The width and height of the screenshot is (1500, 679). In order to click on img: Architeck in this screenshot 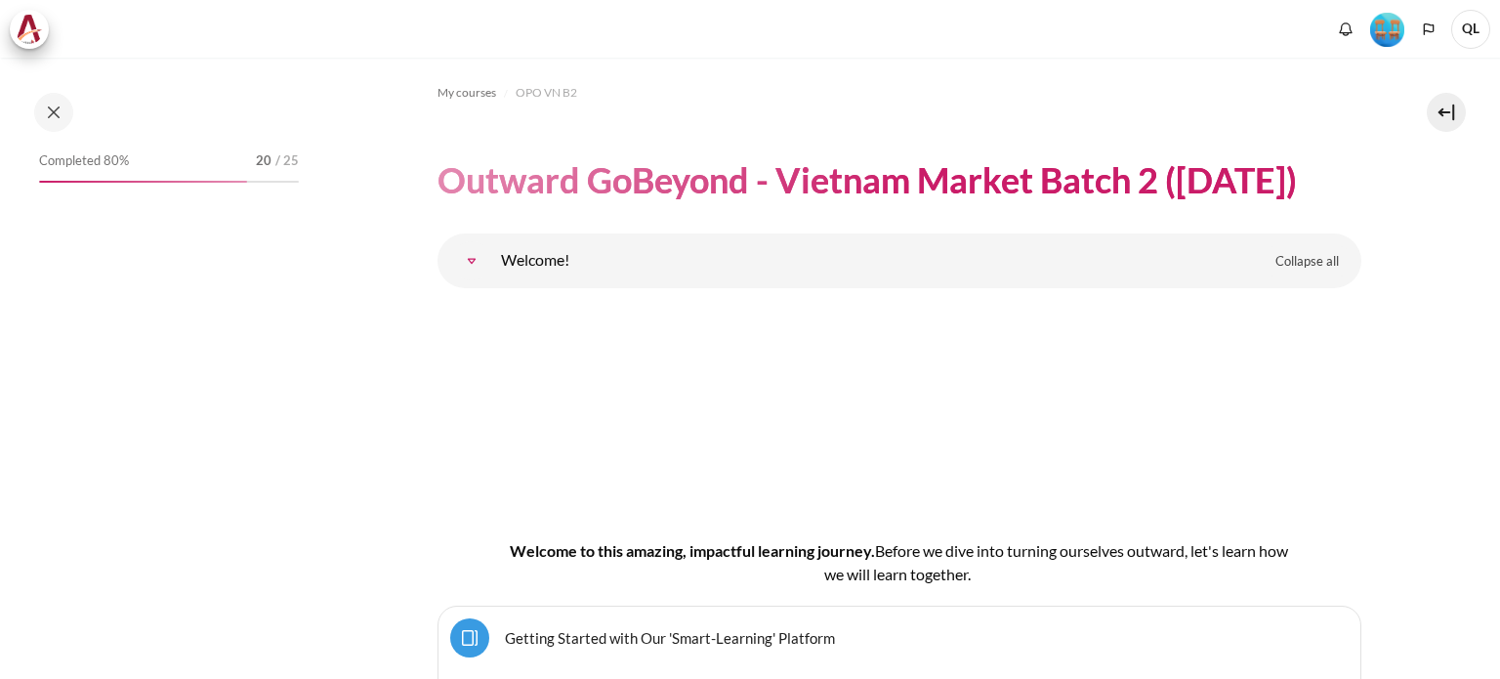, I will do `click(29, 29)`.